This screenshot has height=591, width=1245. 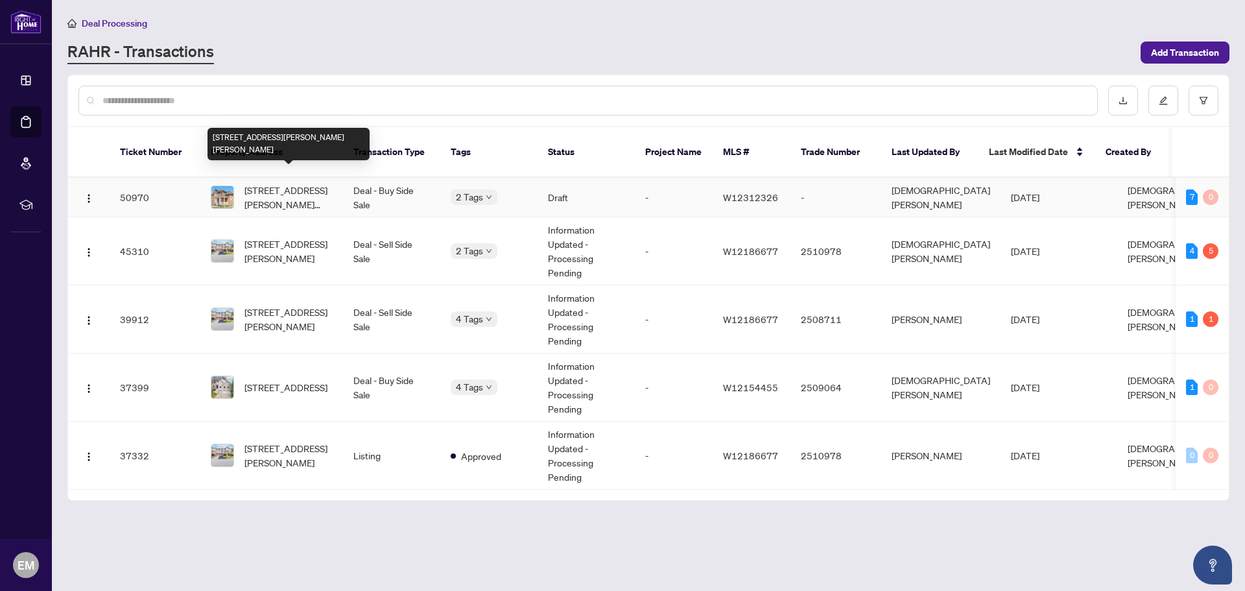 What do you see at coordinates (155, 455) in the screenshot?
I see `td: 37332` at bounding box center [155, 455].